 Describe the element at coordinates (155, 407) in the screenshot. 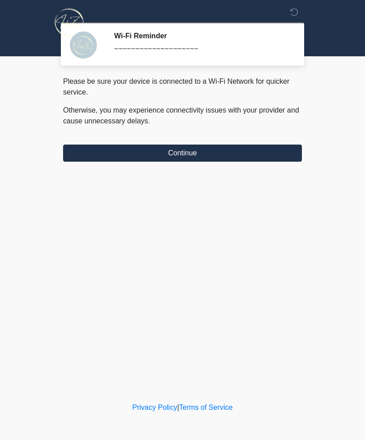

I see `a: Privacy Policy` at that location.